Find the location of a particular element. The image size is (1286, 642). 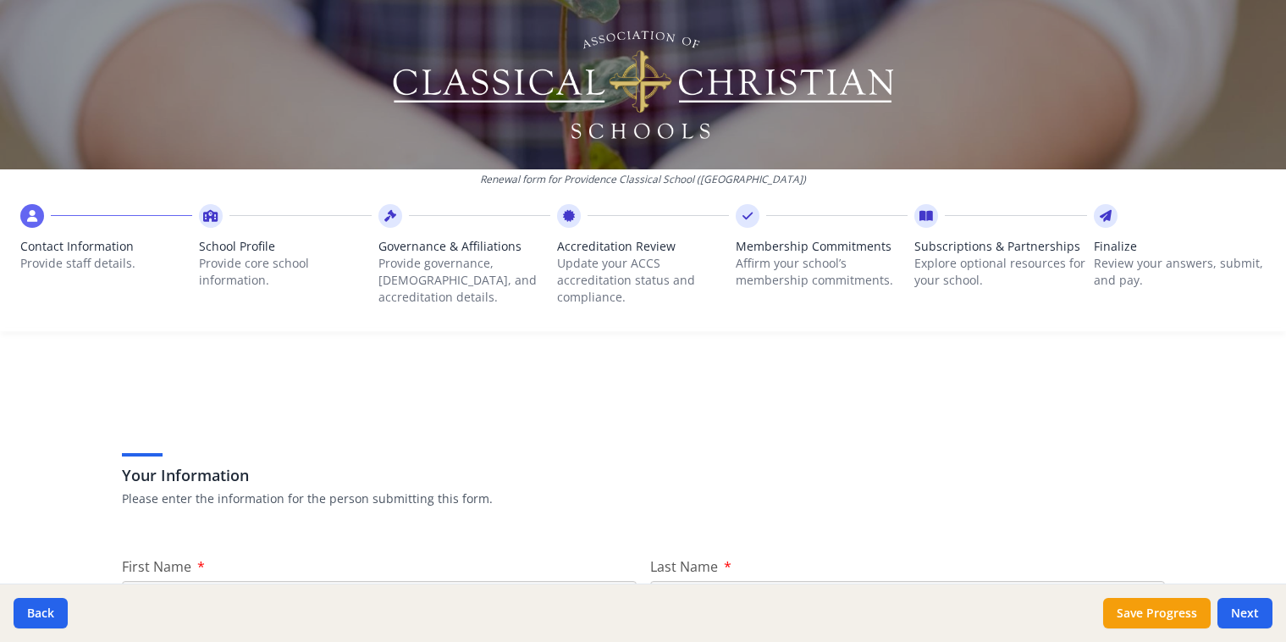

span: Subscriptions & Partnerships is located at coordinates (1000, 246).